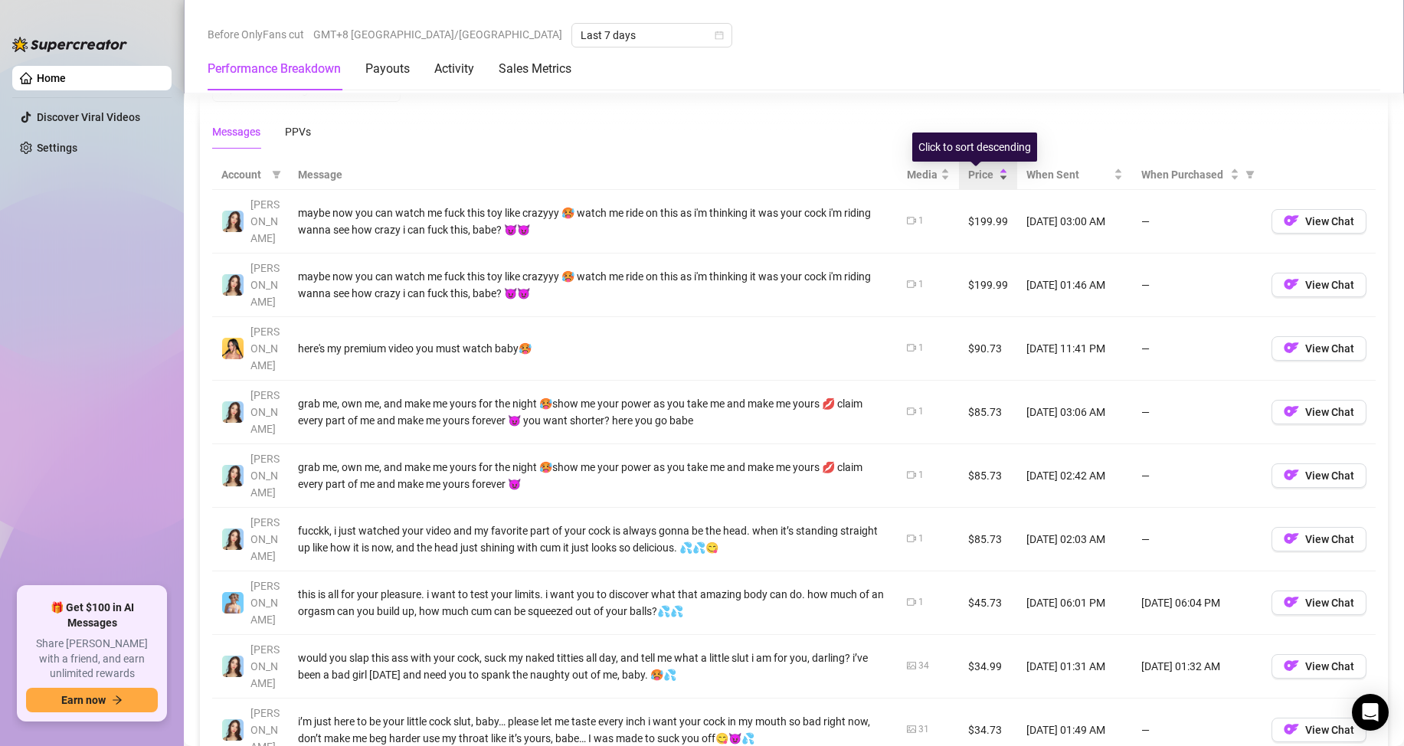 This screenshot has width=1404, height=746. Describe the element at coordinates (236, 132) in the screenshot. I see `div: Messages` at that location.